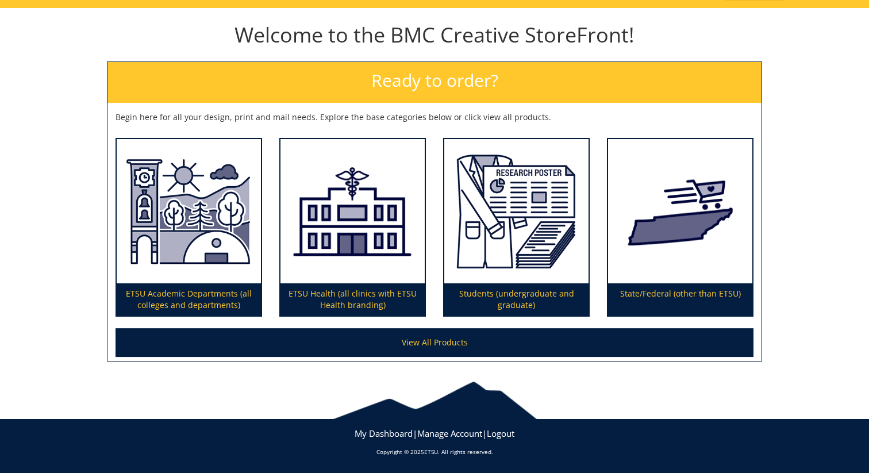  Describe the element at coordinates (516, 299) in the screenshot. I see `p: Students (undergraduate and graduate)` at that location.